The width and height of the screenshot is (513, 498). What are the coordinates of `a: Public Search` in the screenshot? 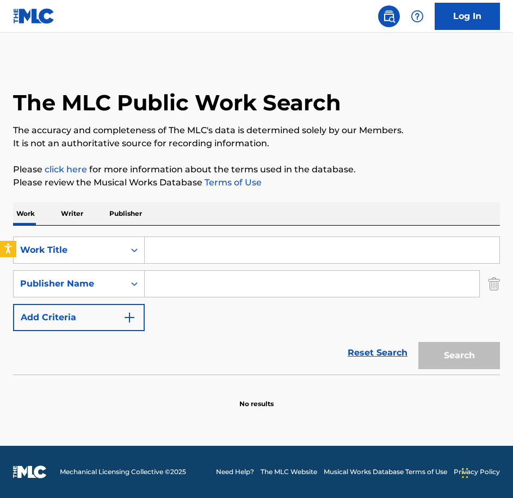 It's located at (389, 16).